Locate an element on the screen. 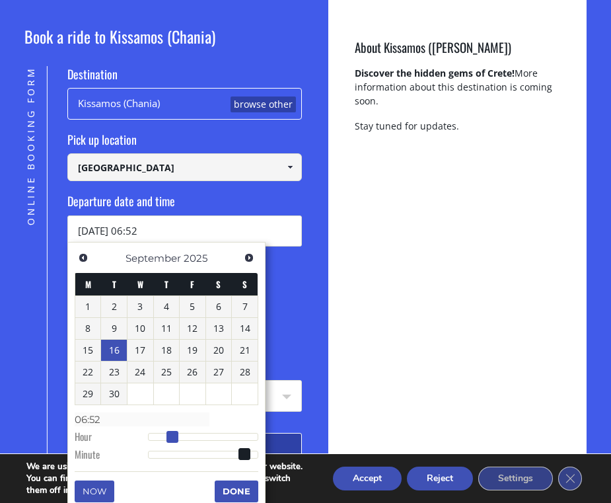 The image size is (611, 503). button: Close GDPR Cookie Banner is located at coordinates (570, 479).